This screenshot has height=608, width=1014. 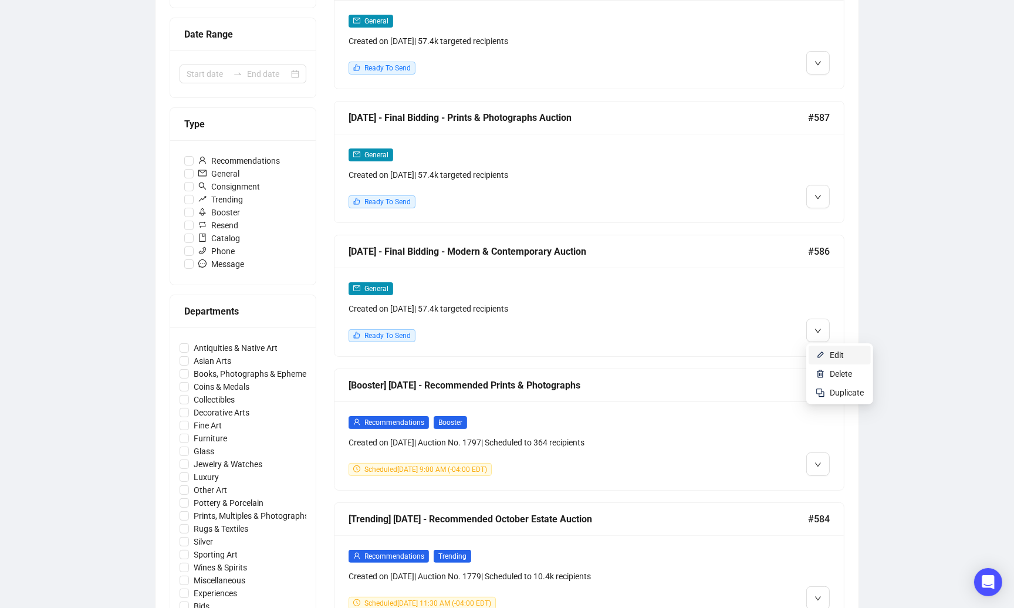 What do you see at coordinates (819, 519) in the screenshot?
I see `span: #584` at bounding box center [819, 519].